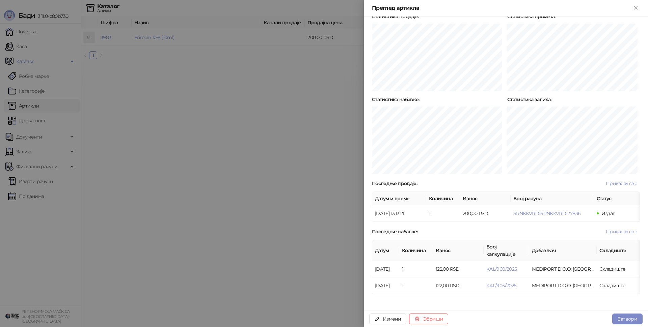 This screenshot has width=648, height=327. Describe the element at coordinates (388, 319) in the screenshot. I see `button: Измени` at that location.